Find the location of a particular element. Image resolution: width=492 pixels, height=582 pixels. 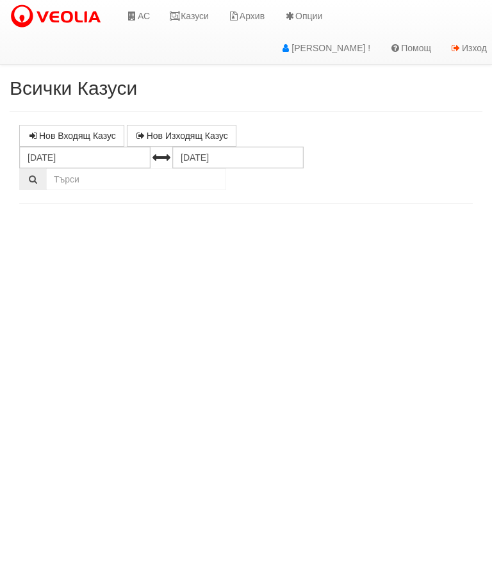

img: VeoliaLogo.png is located at coordinates (58, 17).